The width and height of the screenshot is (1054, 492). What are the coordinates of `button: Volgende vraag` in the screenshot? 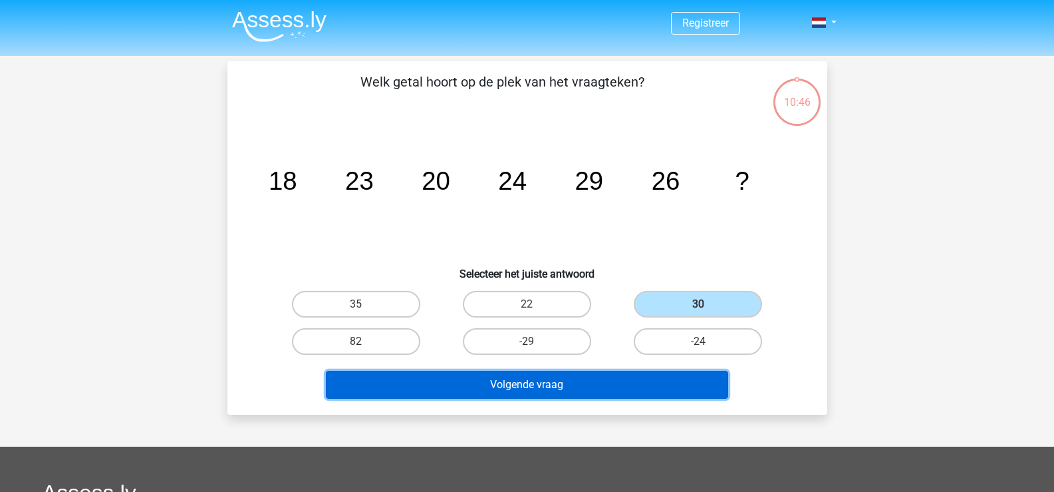 It's located at (527, 384).